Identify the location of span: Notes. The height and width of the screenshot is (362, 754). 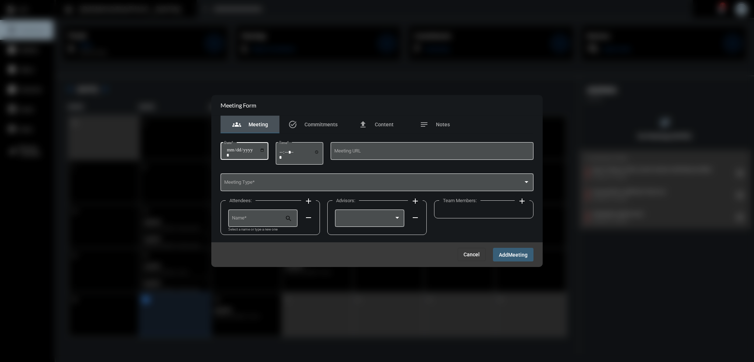
(443, 124).